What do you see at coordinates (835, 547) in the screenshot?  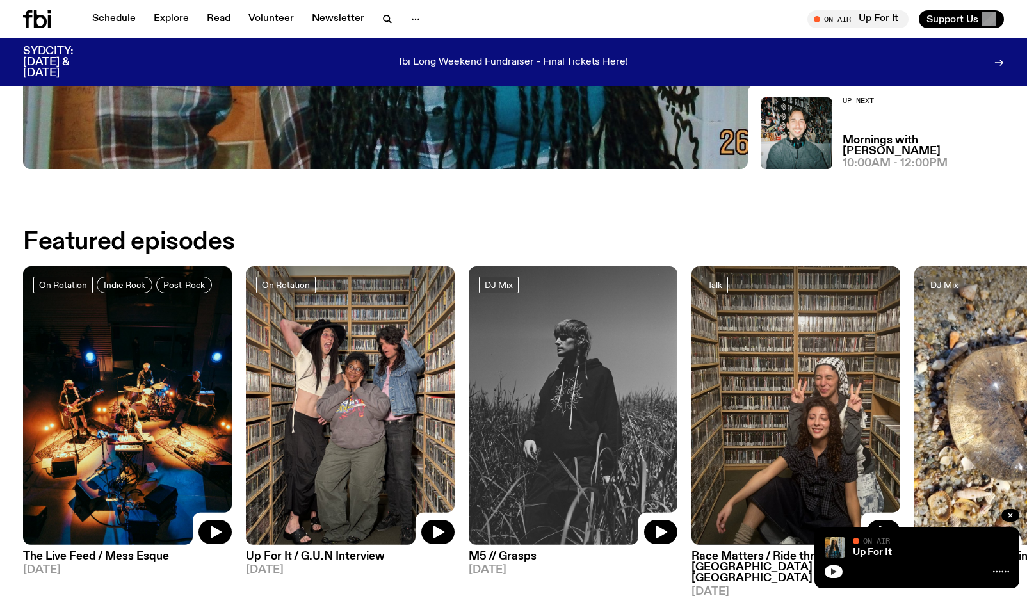 I see `a: Ify - a Brown Skin girl with black braided twists, looking up to the side with her tongue stickin...` at bounding box center [835, 547].